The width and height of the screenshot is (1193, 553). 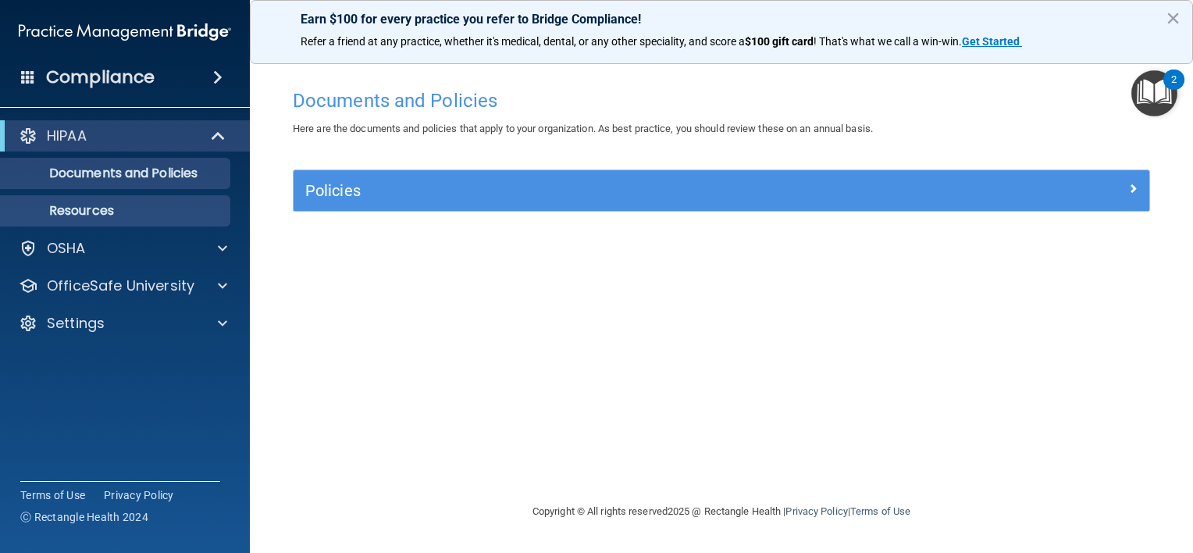 I want to click on p: Documents and Policies, so click(x=116, y=173).